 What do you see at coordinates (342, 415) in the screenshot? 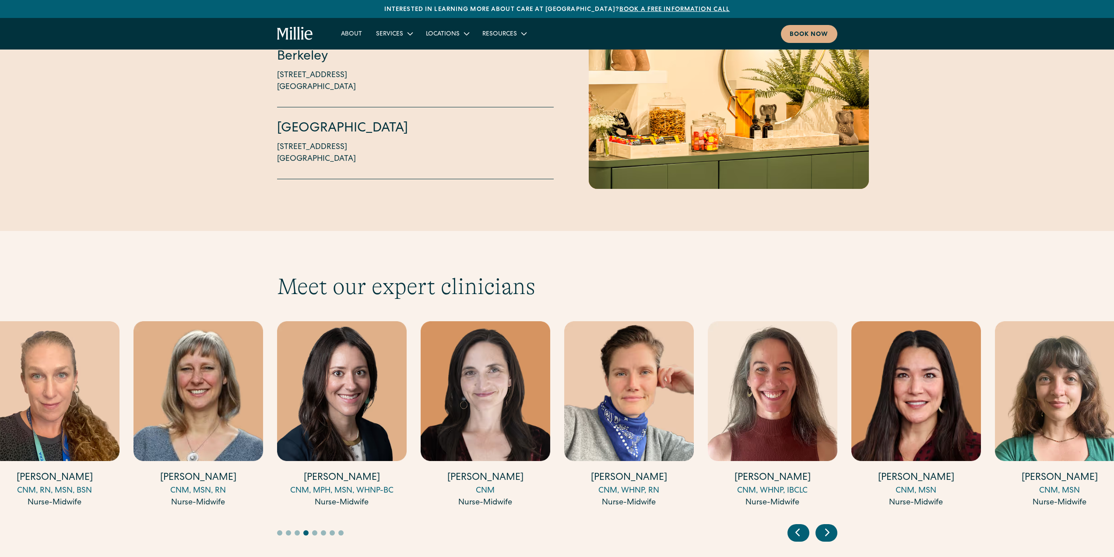
I see `div: 7 / 17` at bounding box center [342, 415].